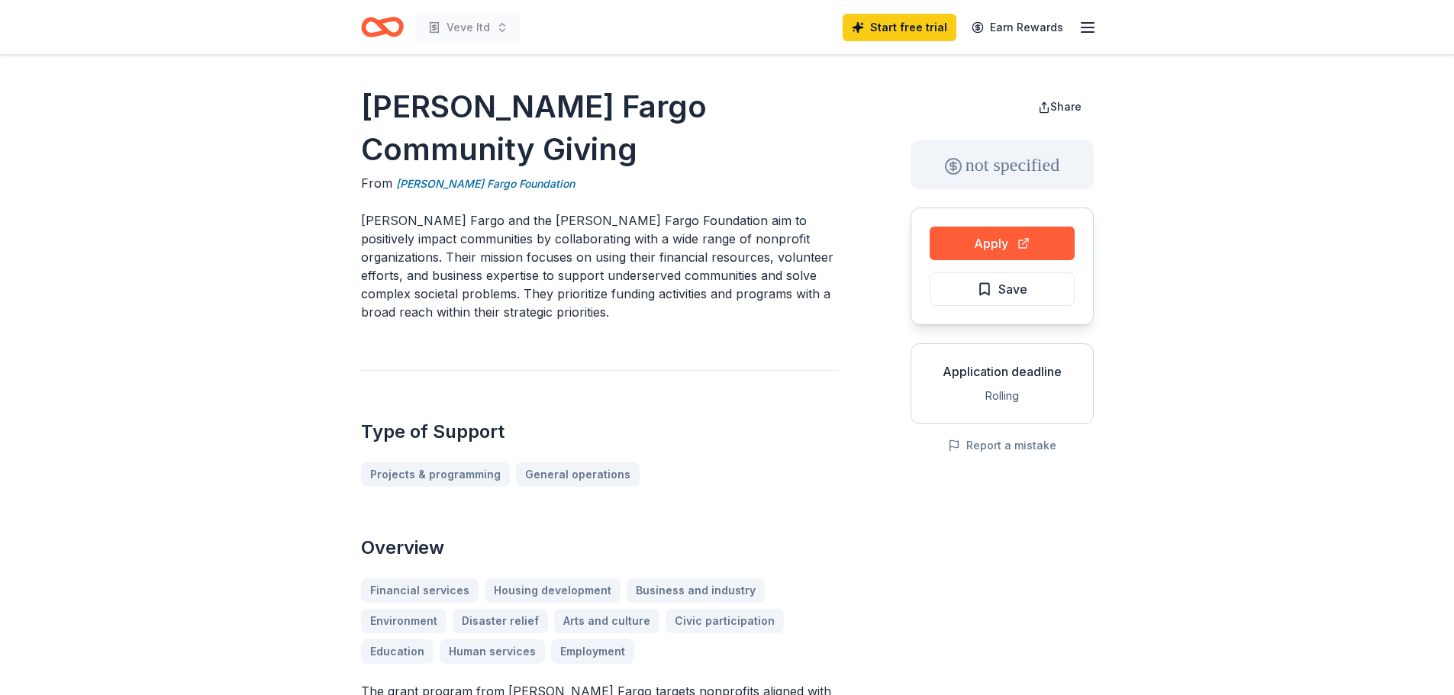 The width and height of the screenshot is (1454, 695). What do you see at coordinates (1013, 289) in the screenshot?
I see `span: Save` at bounding box center [1013, 289].